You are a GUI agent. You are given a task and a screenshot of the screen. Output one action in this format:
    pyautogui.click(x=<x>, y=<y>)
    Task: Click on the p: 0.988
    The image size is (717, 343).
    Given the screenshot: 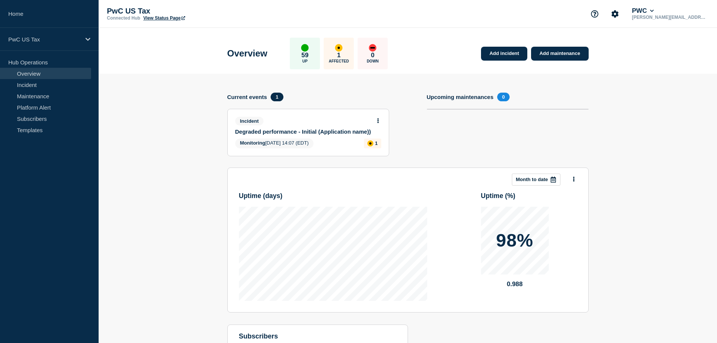 What is the action you would take?
    pyautogui.click(x=515, y=284)
    